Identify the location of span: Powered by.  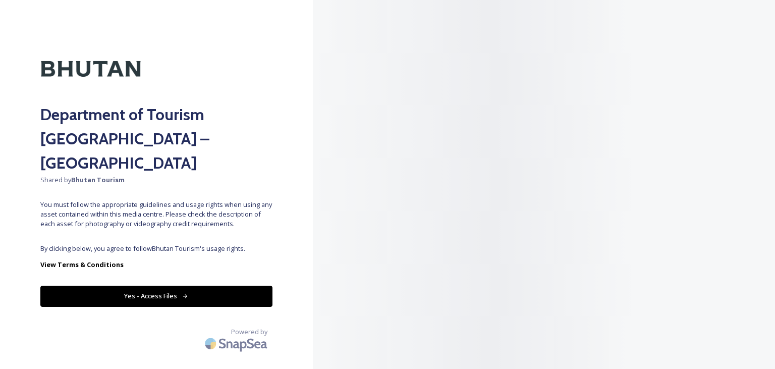
(249, 332).